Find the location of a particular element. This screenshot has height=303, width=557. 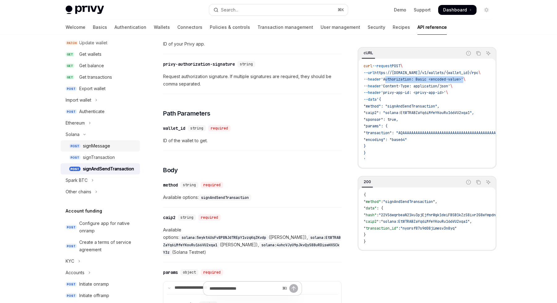

div: Ethereum is located at coordinates (75, 123).